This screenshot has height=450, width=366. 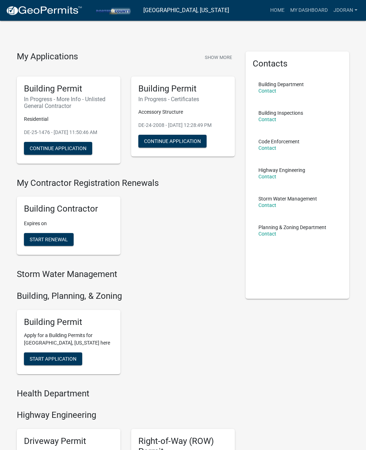 What do you see at coordinates (49, 240) in the screenshot?
I see `span: Start Renewal` at bounding box center [49, 240].